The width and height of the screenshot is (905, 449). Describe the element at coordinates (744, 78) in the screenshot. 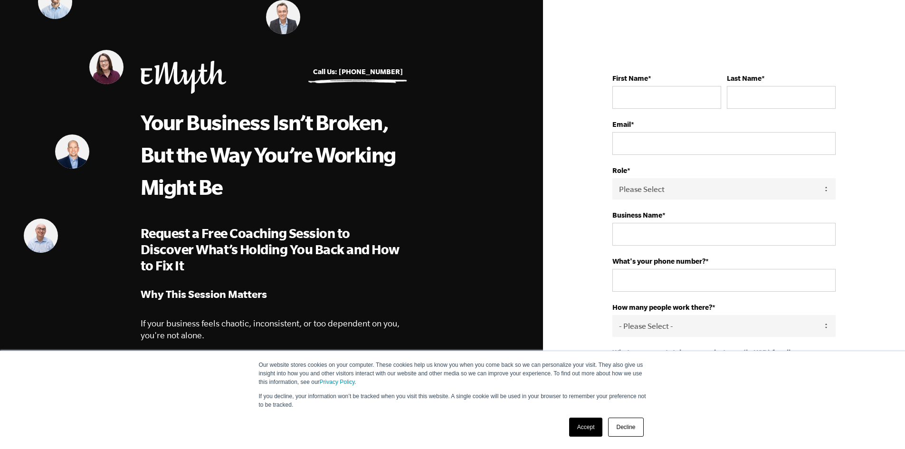

I see `strong: Last Name` at that location.